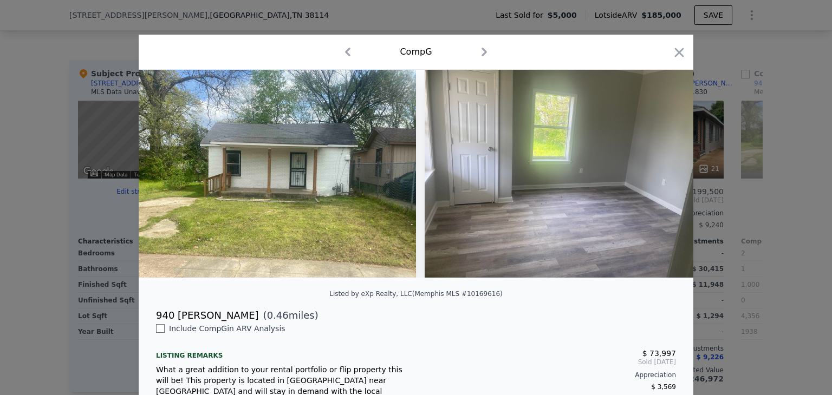  What do you see at coordinates (415, 52) in the screenshot?
I see `div: Comp G` at bounding box center [415, 52].